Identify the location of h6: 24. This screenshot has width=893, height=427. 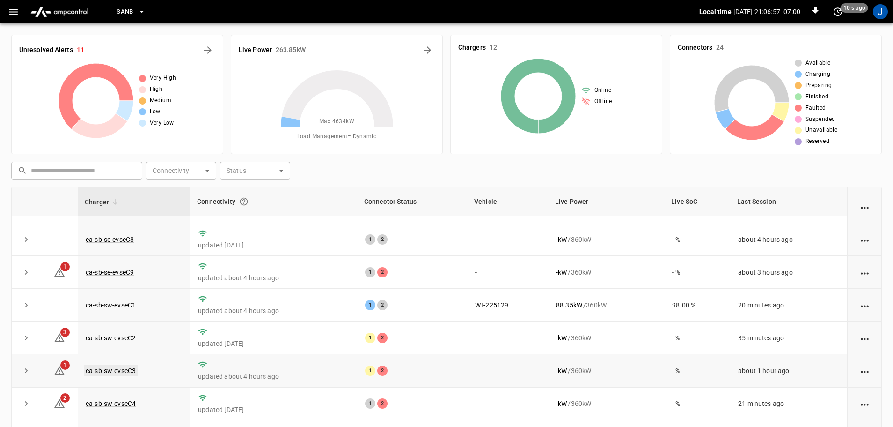
(720, 48).